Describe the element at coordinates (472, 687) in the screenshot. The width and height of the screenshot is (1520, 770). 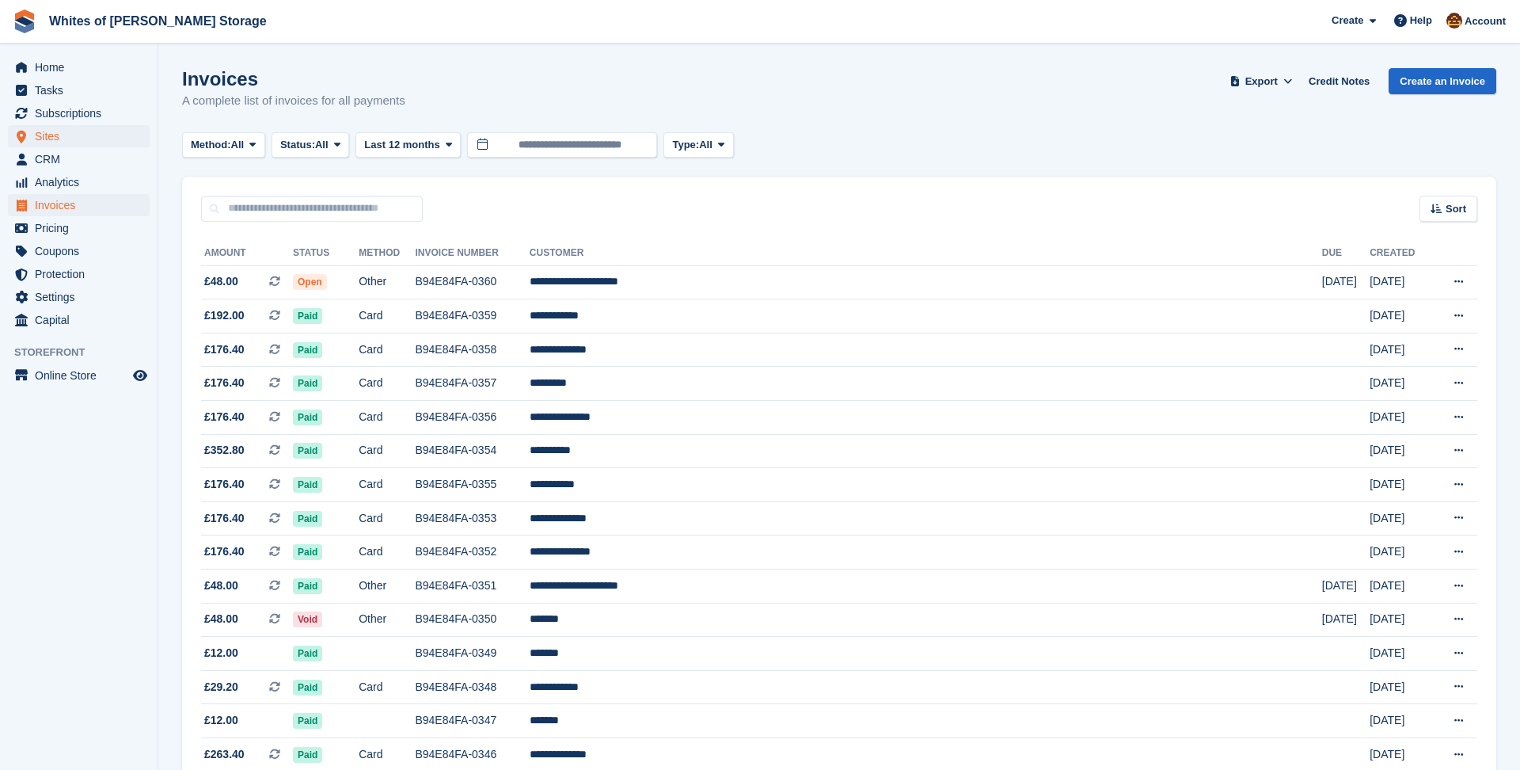
I see `td: B94E84FA-0348` at that location.